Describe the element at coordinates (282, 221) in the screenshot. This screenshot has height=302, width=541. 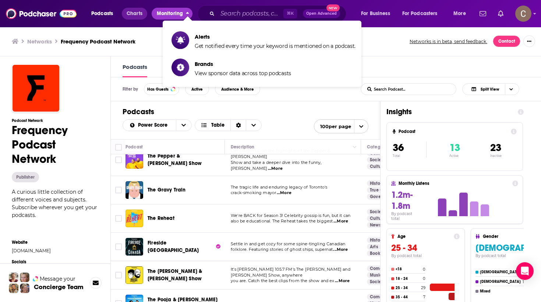
I see `span: also be educational. The Reheat takes the biggest` at that location.